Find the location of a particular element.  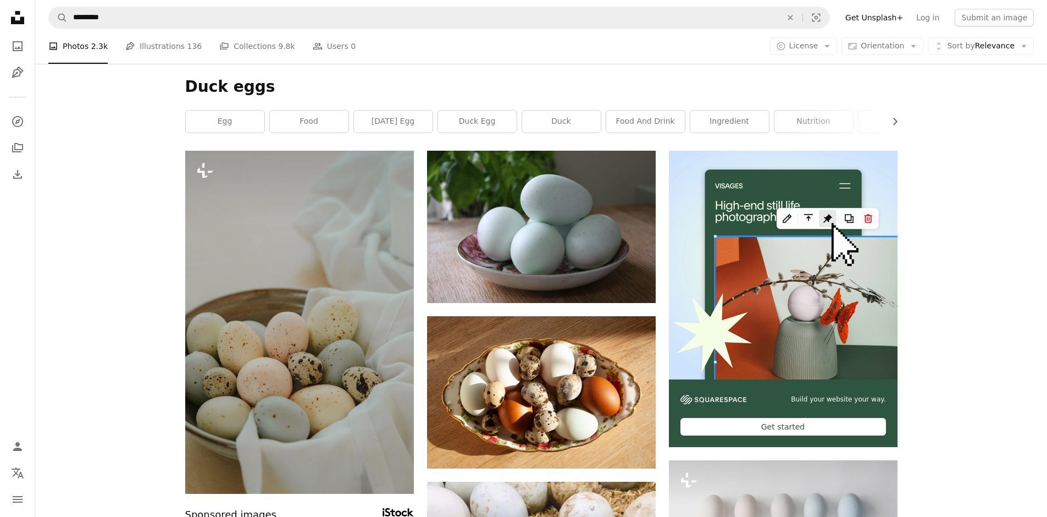

a: duck is located at coordinates (561, 122).